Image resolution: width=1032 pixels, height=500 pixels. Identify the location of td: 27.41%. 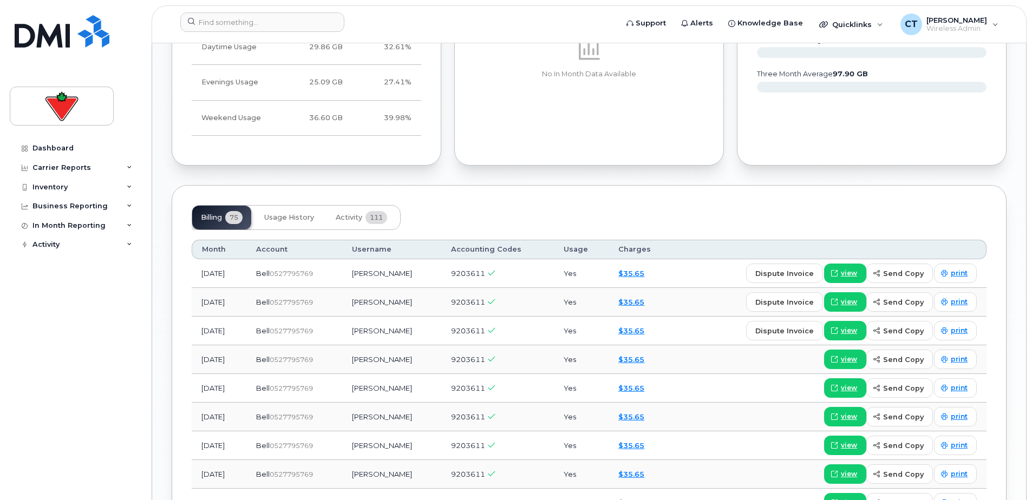
(387, 82).